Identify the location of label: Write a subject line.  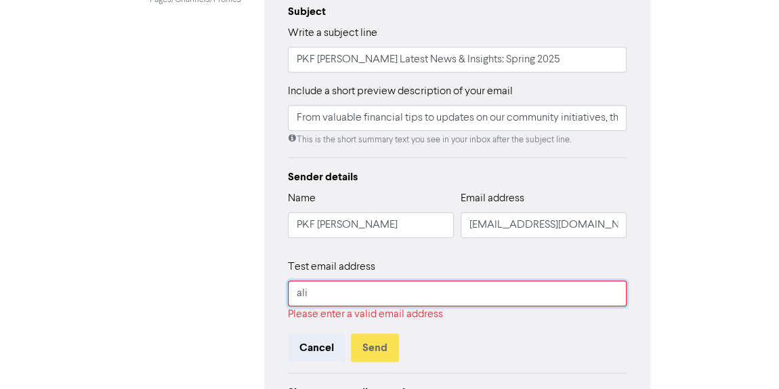
(332, 33).